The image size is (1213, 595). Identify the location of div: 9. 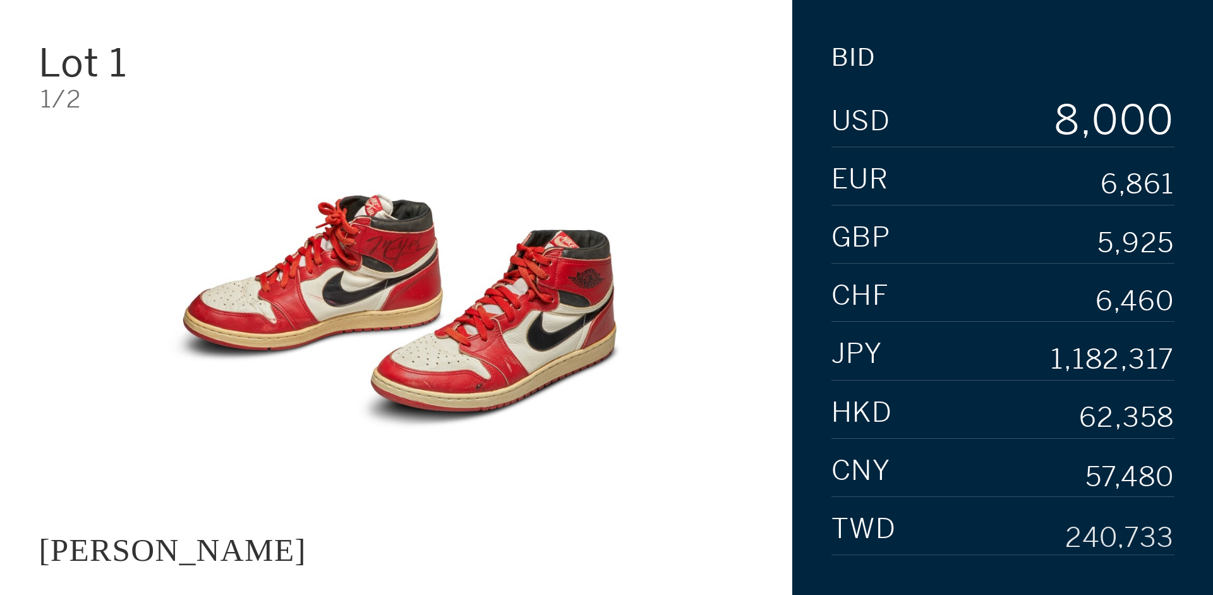
(1067, 161).